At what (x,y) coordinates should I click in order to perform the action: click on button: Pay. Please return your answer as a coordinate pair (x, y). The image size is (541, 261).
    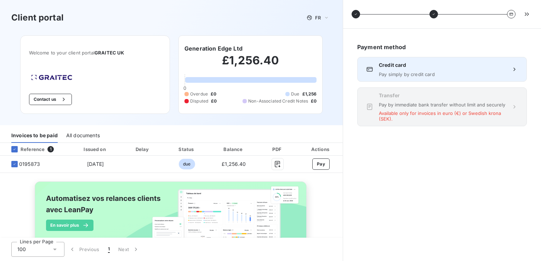
    Looking at the image, I should click on (321, 164).